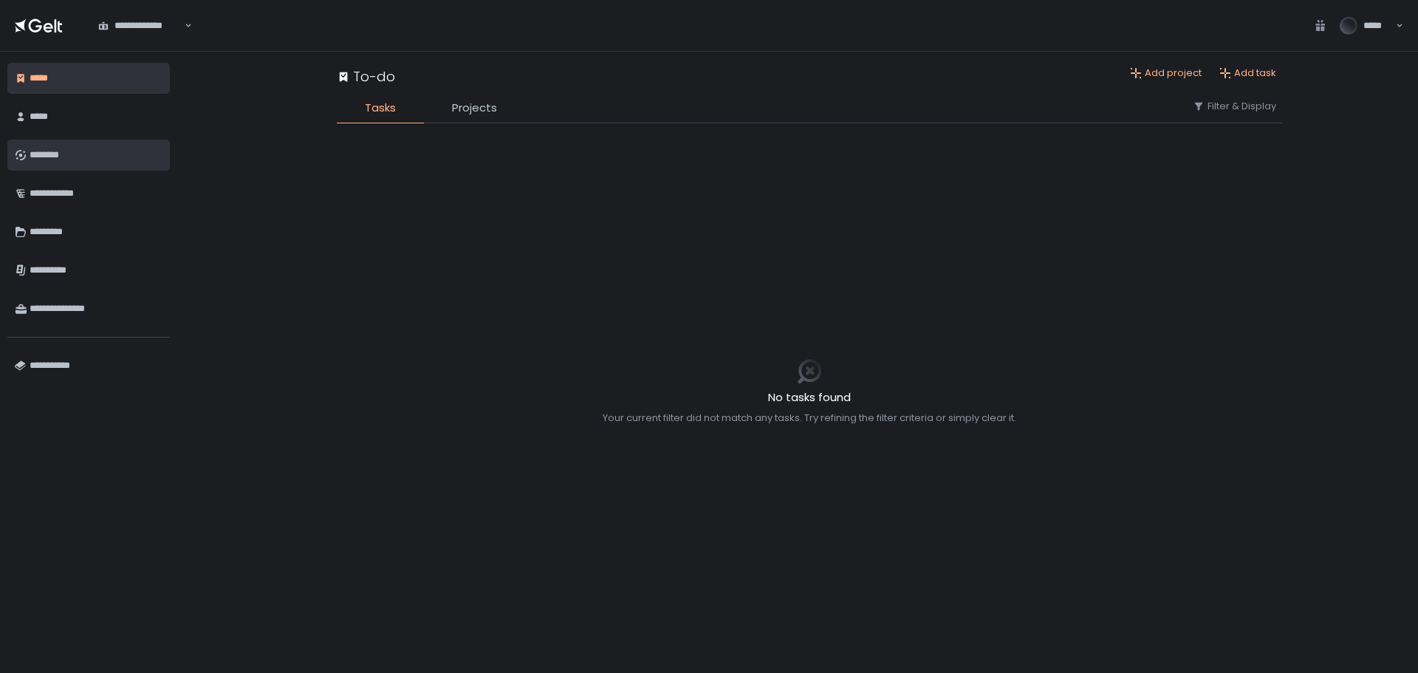 This screenshot has width=1418, height=673. Describe the element at coordinates (1166, 73) in the screenshot. I see `div: Add project` at that location.